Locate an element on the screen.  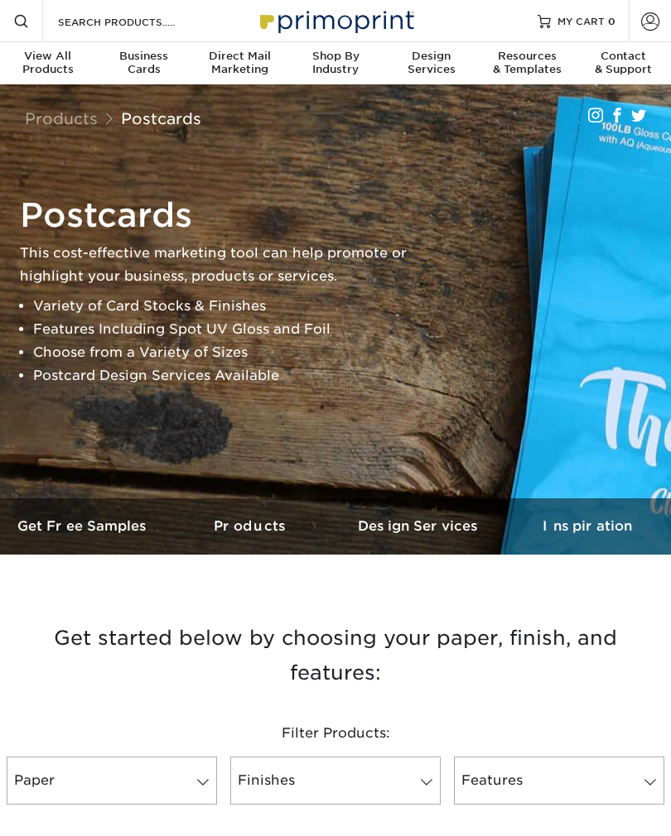
span: Shop By is located at coordinates (335, 56).